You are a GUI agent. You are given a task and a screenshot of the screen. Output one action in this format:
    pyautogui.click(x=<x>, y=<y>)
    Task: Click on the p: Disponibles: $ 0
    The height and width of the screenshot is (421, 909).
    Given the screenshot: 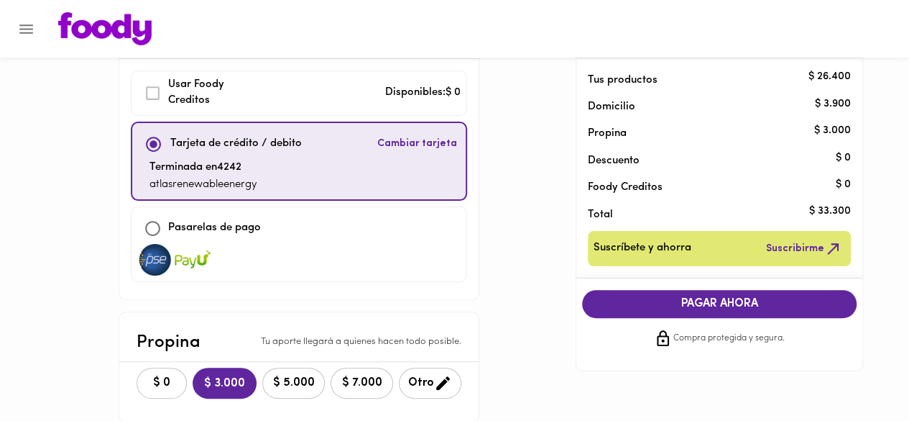 What is the action you would take?
    pyautogui.click(x=423, y=93)
    